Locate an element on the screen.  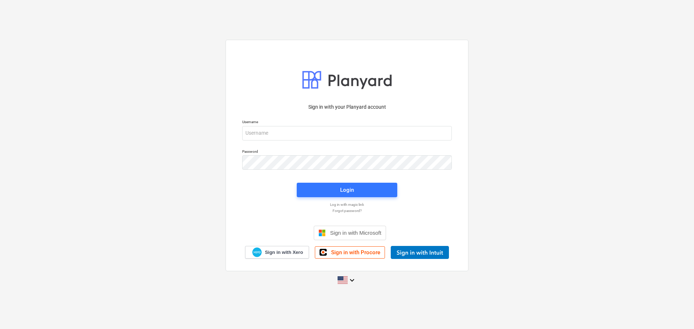
p: Forgot password? is located at coordinates (347, 211).